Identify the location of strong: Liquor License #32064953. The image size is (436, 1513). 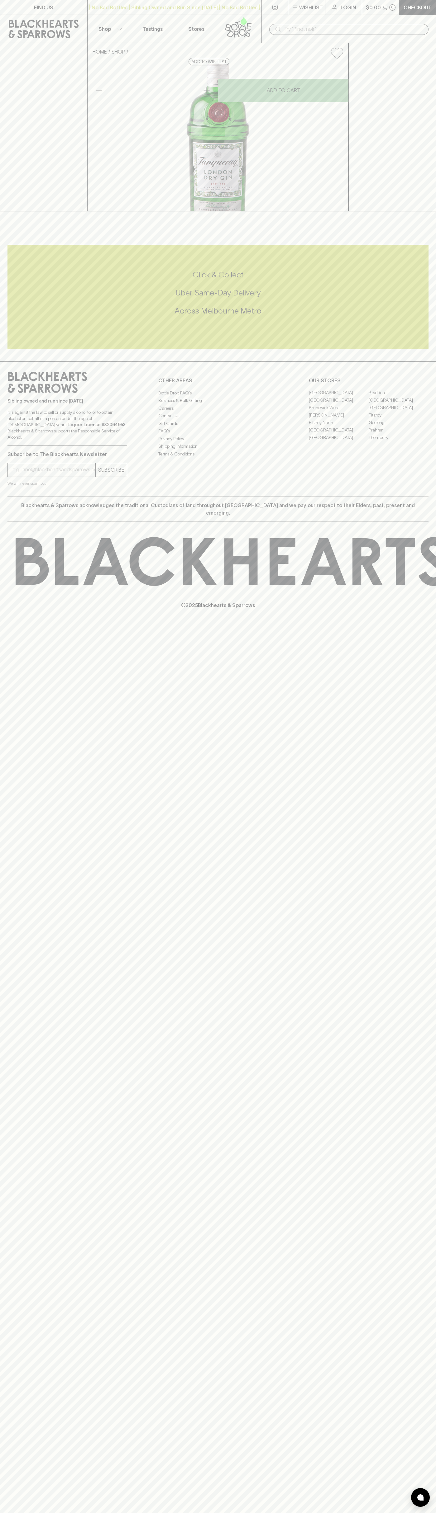
(97, 425).